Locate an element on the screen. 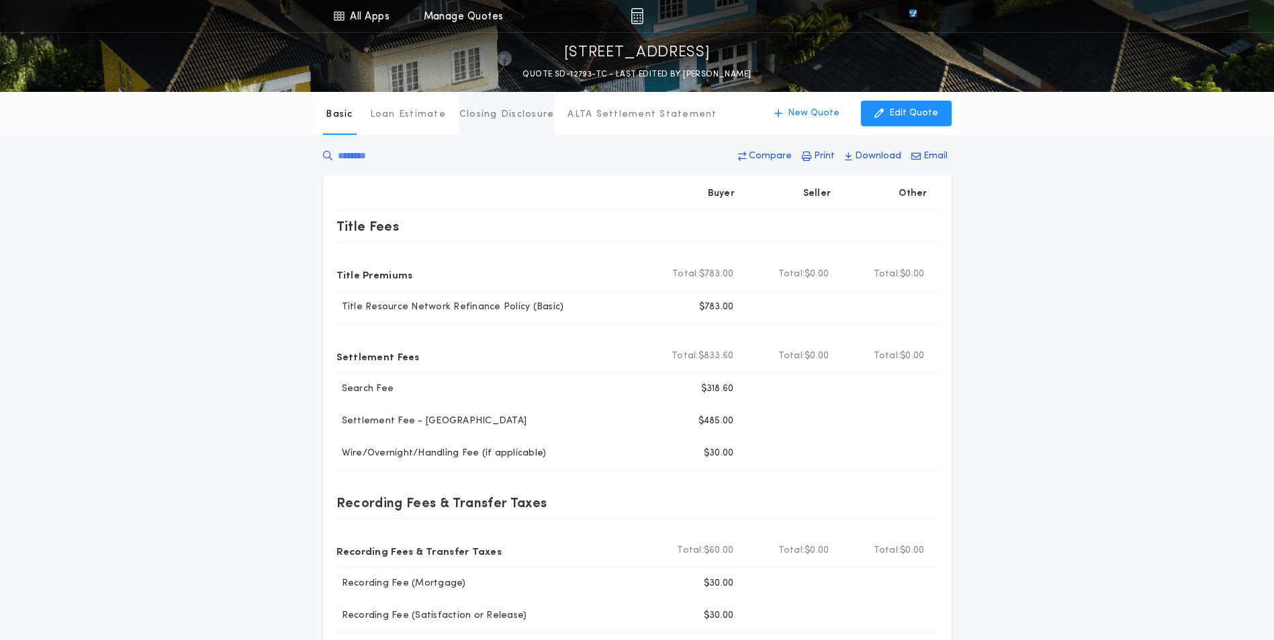 The height and width of the screenshot is (640, 1274). p: Other is located at coordinates (912, 194).